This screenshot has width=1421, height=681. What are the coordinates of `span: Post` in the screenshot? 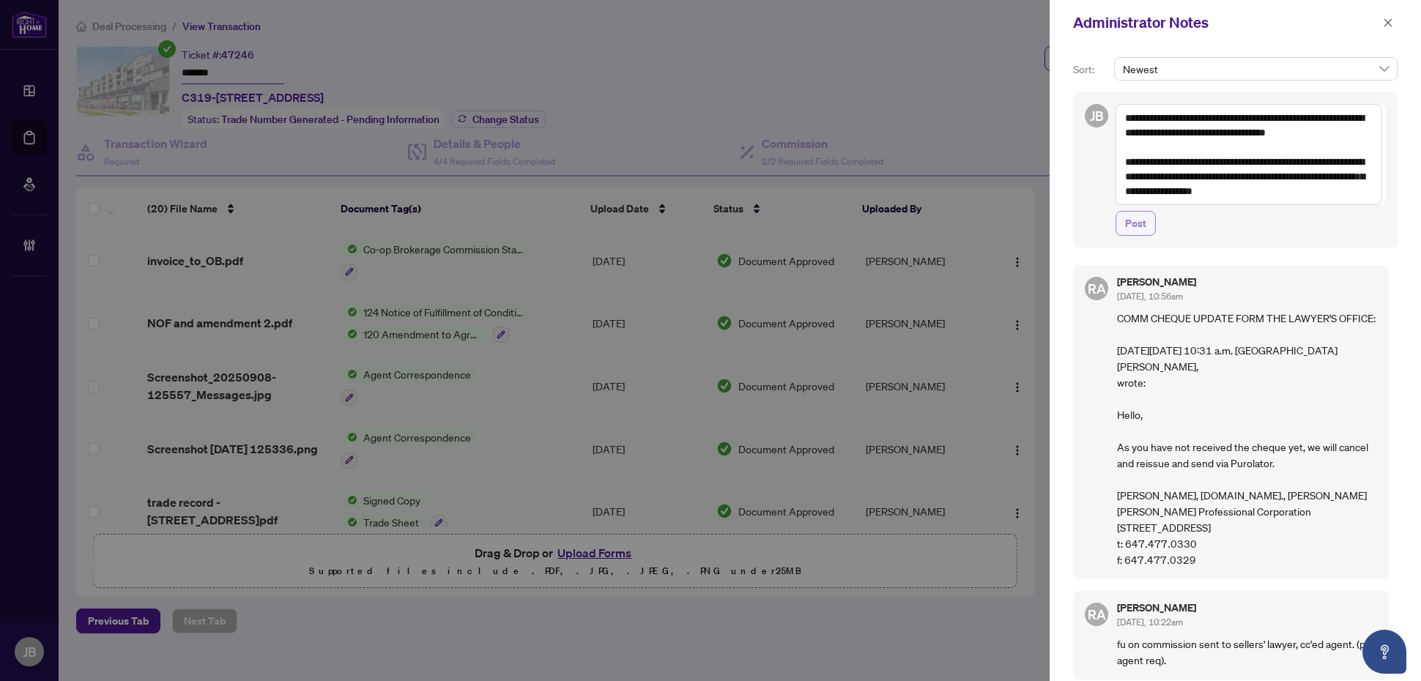 It's located at (1135, 223).